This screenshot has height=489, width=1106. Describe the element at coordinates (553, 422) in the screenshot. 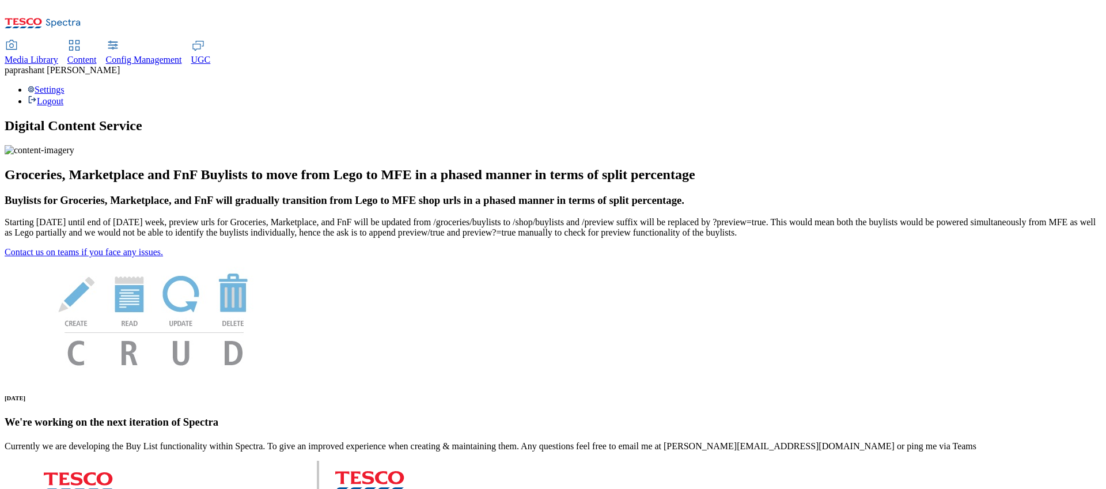

I see `h3: We're working on the next iteration of Spectra` at that location.